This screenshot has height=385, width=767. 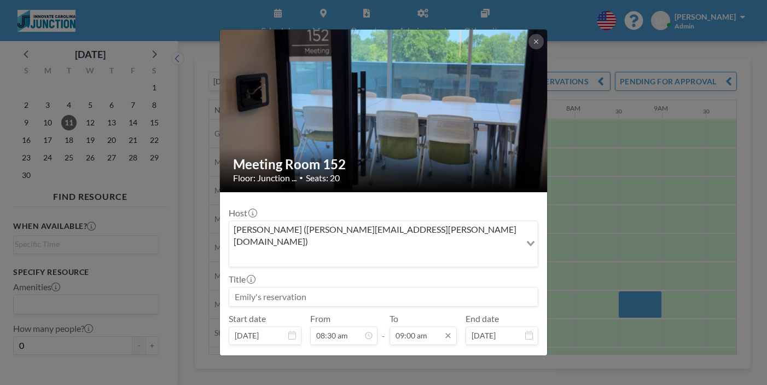 What do you see at coordinates (384, 297) in the screenshot?
I see `input: Emily's reservation` at bounding box center [384, 297].